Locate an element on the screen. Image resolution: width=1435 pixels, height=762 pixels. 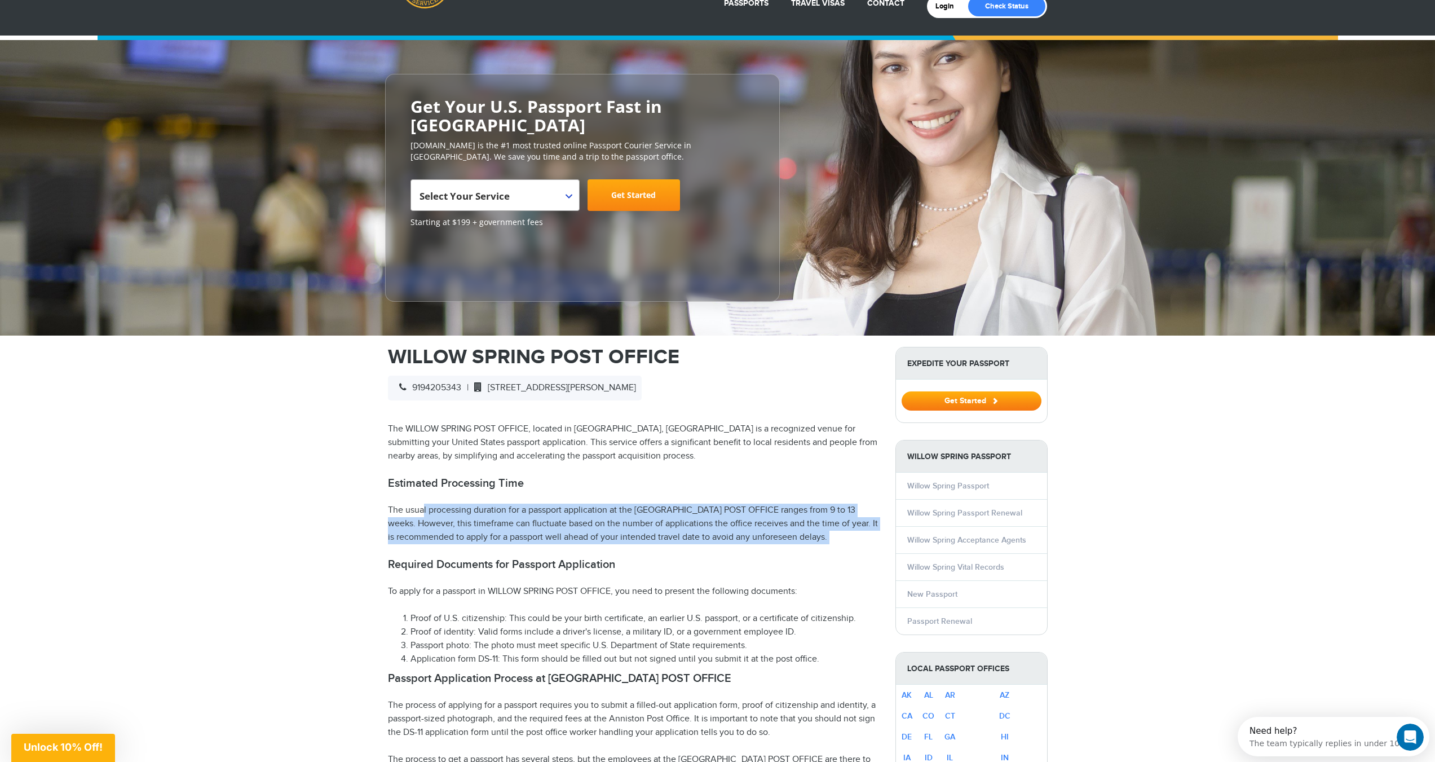
li: Application form DS-11: This form should be filled out but not signed until you submit it at the ... is located at coordinates (645, 659).